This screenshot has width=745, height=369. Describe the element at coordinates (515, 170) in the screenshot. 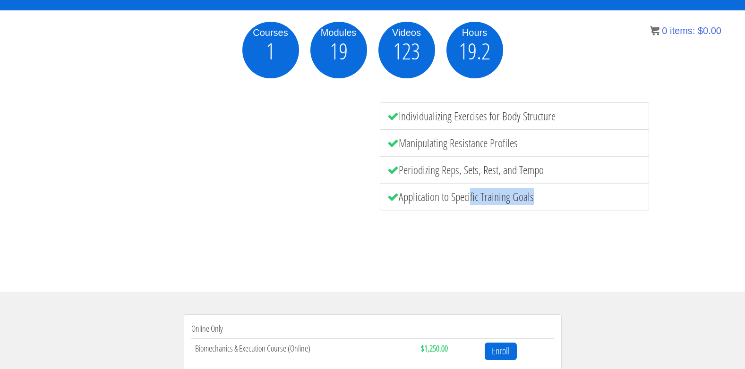

I see `li: Periodizing Reps, Sets, Rest, and Tempo` at that location.